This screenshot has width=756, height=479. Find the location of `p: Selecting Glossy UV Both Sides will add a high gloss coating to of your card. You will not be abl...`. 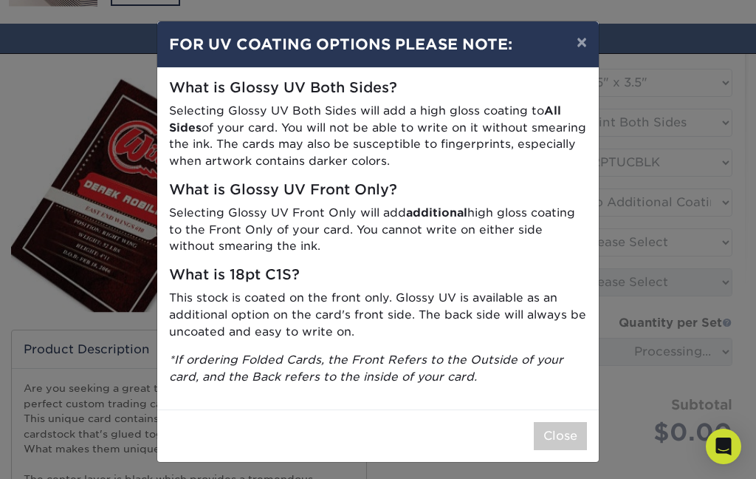

p: Selecting Glossy UV Both Sides will add a high gloss coating to of your card. You will not be abl... is located at coordinates (378, 136).